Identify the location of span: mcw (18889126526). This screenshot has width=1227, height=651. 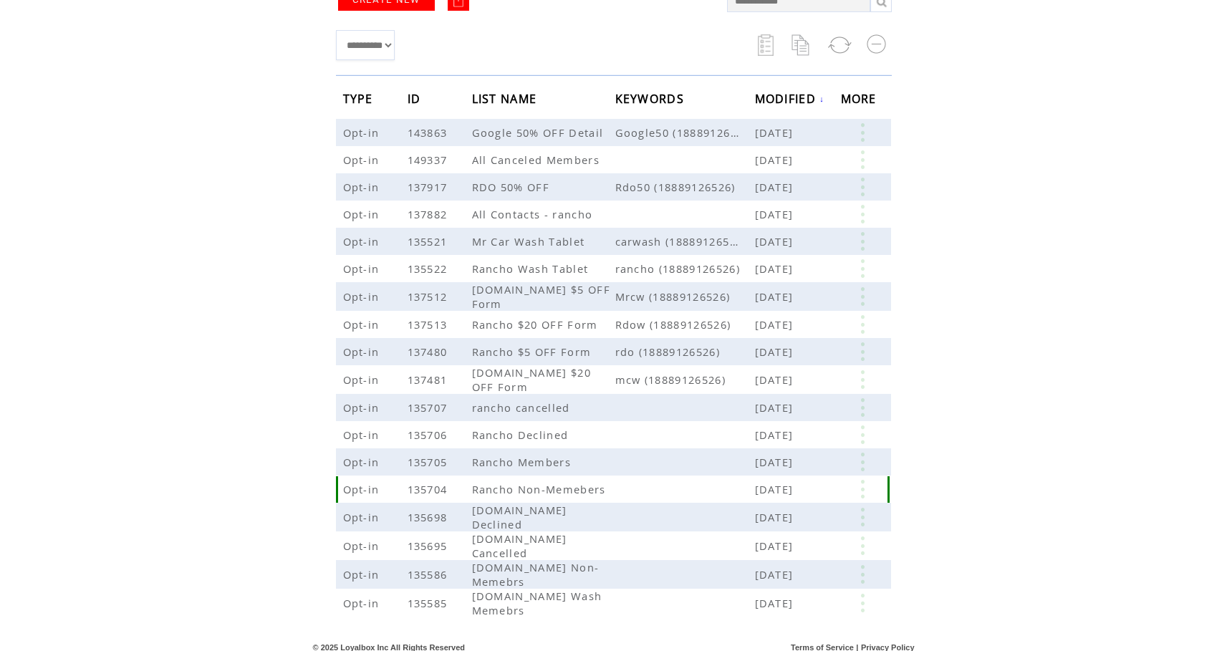
(685, 380).